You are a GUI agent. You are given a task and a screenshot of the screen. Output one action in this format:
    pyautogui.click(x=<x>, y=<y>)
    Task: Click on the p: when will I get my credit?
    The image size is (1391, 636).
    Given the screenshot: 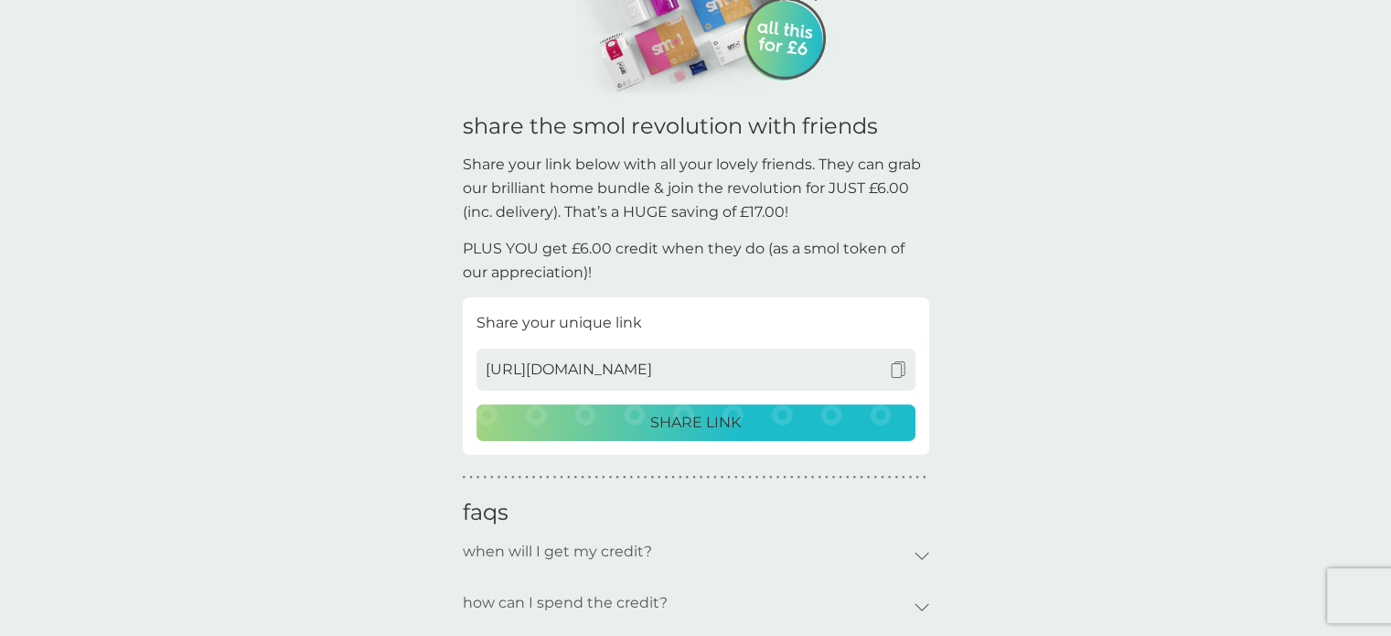 What is the action you would take?
    pyautogui.click(x=557, y=551)
    